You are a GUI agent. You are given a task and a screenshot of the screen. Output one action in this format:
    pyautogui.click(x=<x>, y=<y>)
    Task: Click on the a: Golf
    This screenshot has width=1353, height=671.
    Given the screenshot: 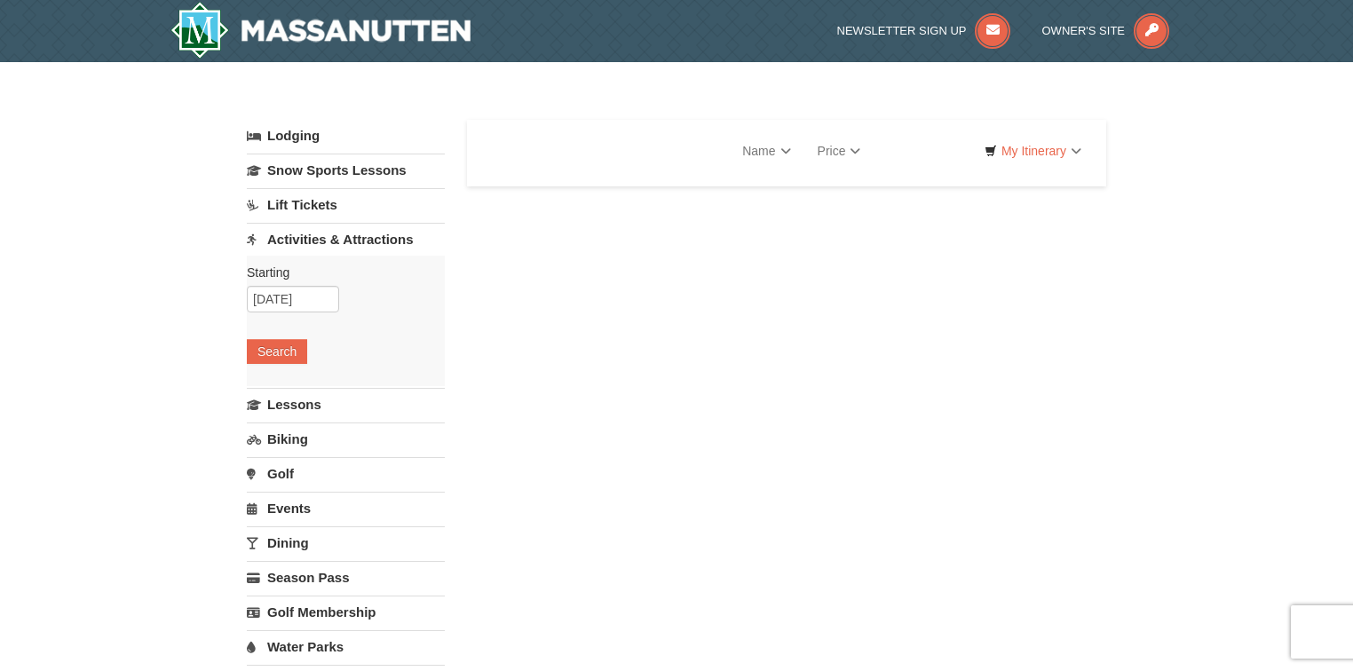 What is the action you would take?
    pyautogui.click(x=345, y=473)
    